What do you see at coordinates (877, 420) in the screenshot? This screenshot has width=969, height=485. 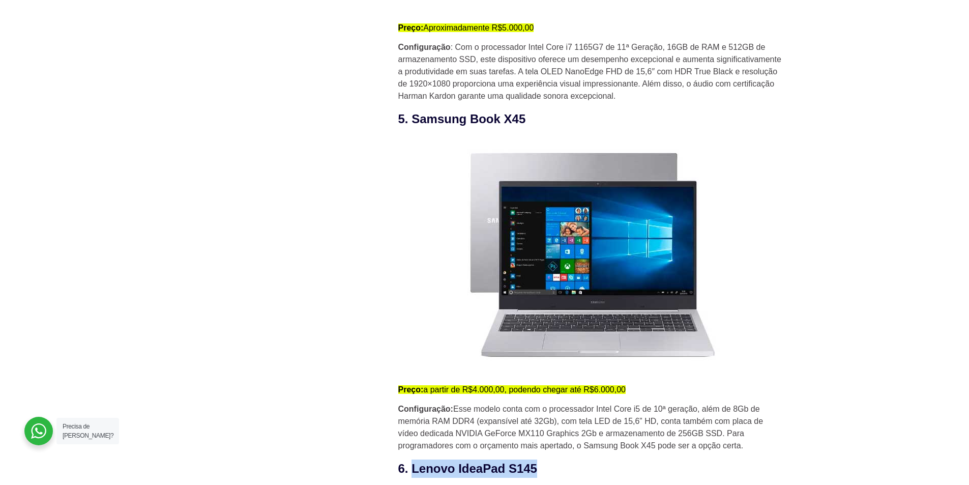 I see `div: Widget de chat` at bounding box center [877, 420].